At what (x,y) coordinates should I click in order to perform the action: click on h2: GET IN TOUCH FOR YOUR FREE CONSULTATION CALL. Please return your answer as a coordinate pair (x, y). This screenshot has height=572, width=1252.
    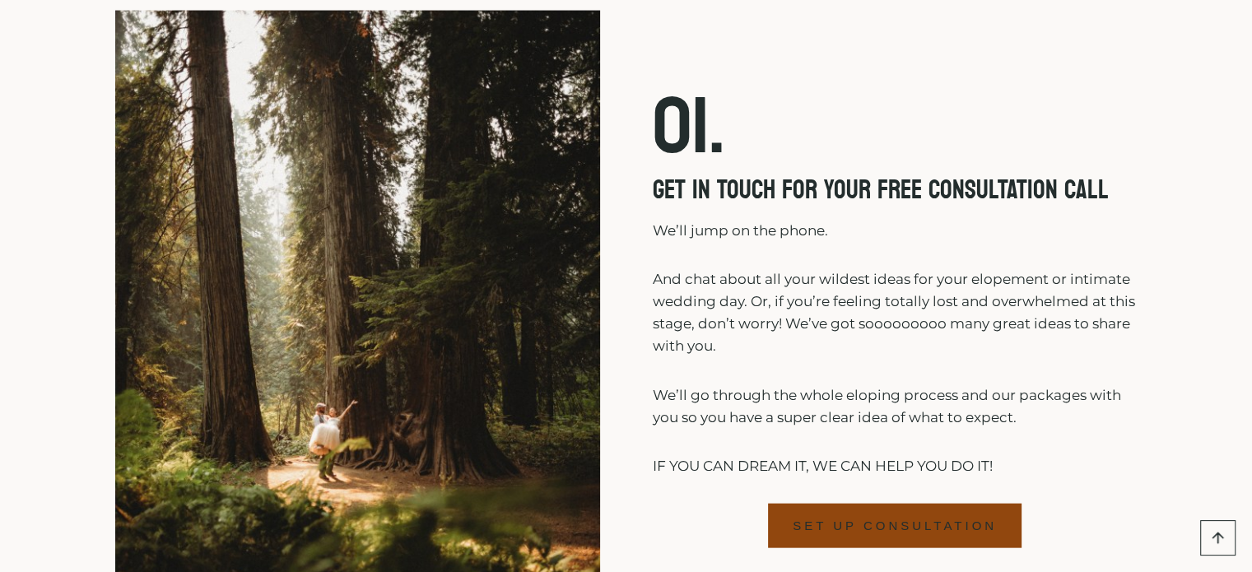
    Looking at the image, I should click on (895, 190).